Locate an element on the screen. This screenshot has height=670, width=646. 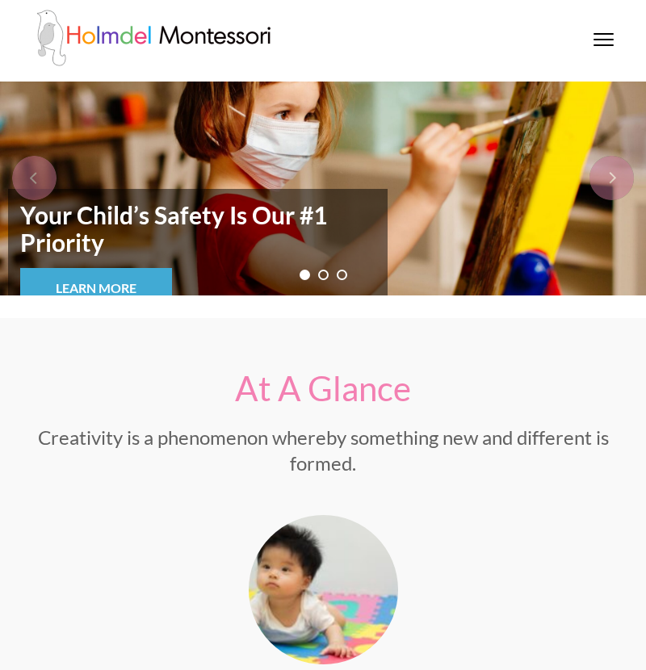
div: next is located at coordinates (611, 178).